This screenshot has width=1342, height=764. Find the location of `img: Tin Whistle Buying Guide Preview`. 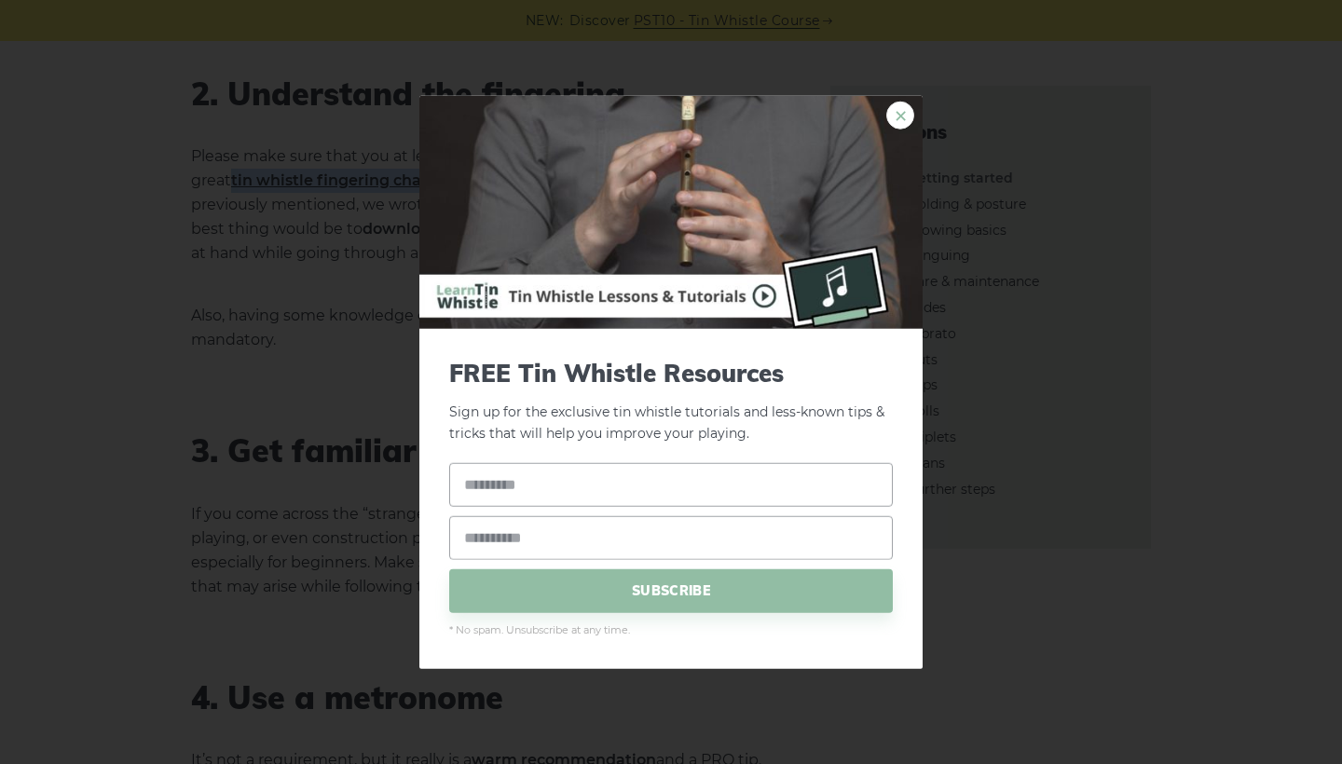

img: Tin Whistle Buying Guide Preview is located at coordinates (671, 212).